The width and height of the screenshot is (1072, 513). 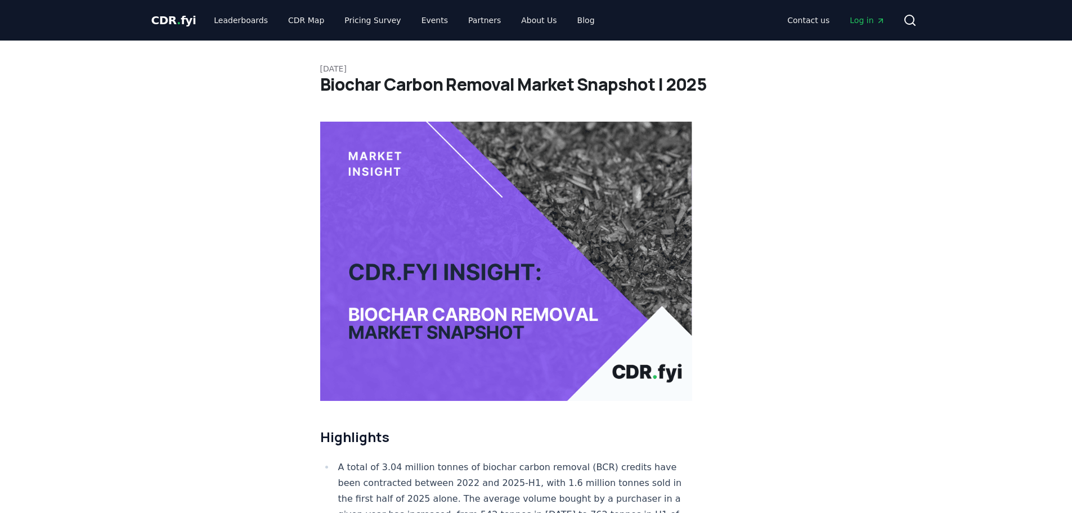 I want to click on a: About Us, so click(x=539, y=20).